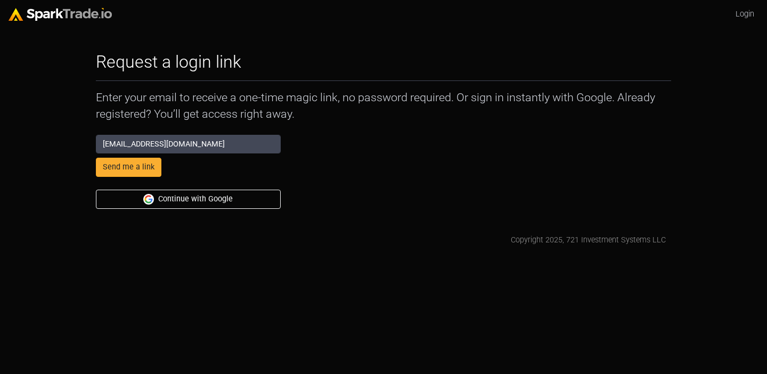 The height and width of the screenshot is (374, 767). I want to click on a: Login, so click(744, 14).